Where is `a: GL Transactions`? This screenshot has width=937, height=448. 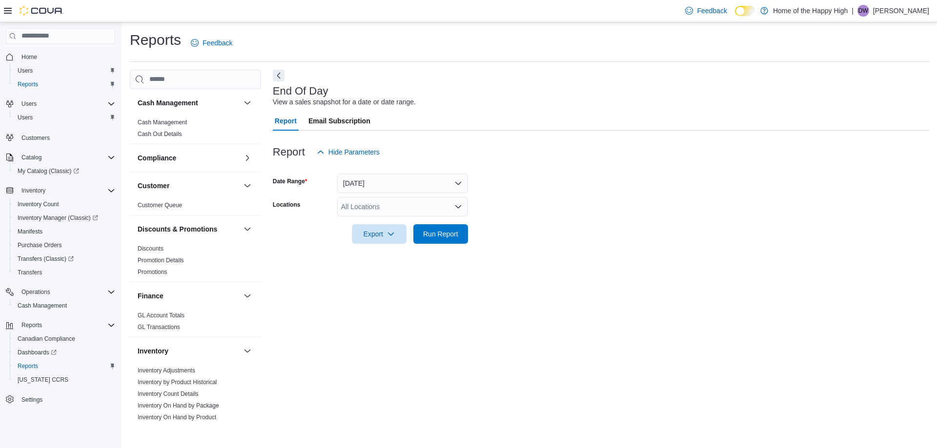 a: GL Transactions is located at coordinates (159, 327).